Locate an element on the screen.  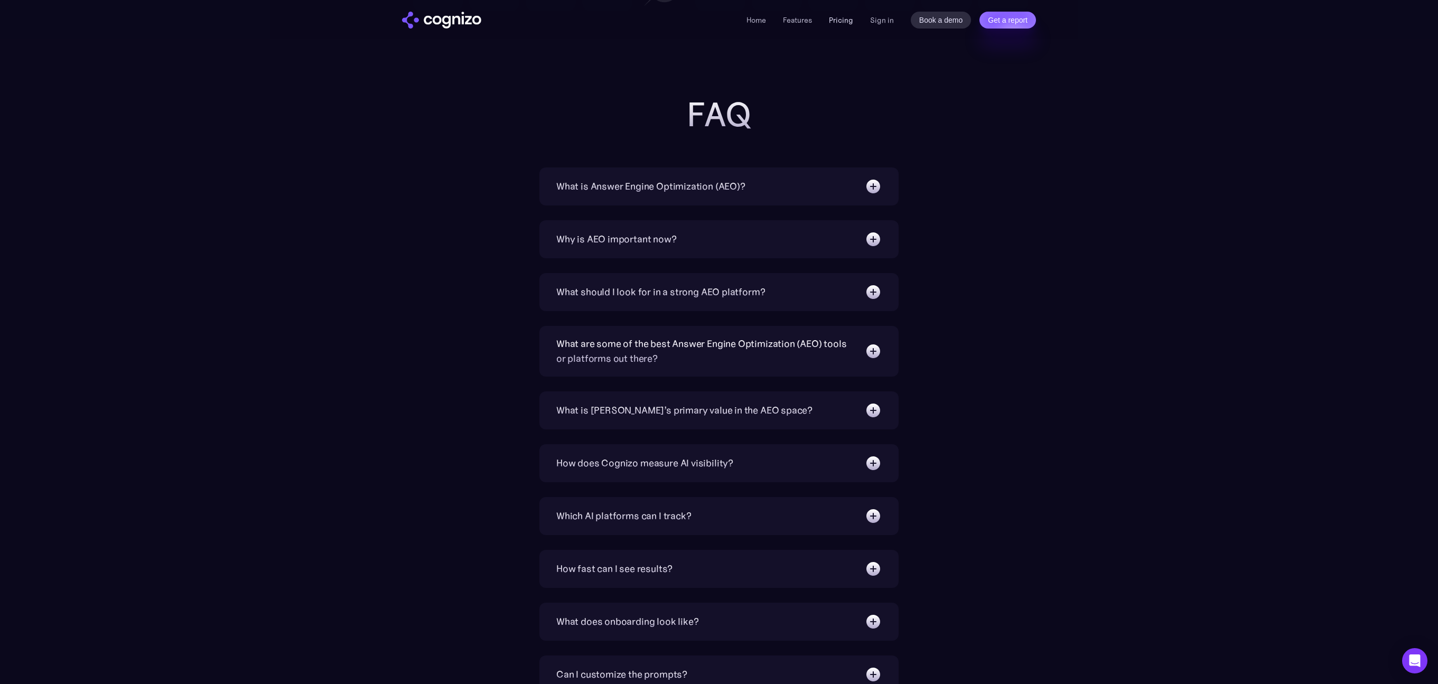
div: Why is AEO important now? is located at coordinates (617, 239).